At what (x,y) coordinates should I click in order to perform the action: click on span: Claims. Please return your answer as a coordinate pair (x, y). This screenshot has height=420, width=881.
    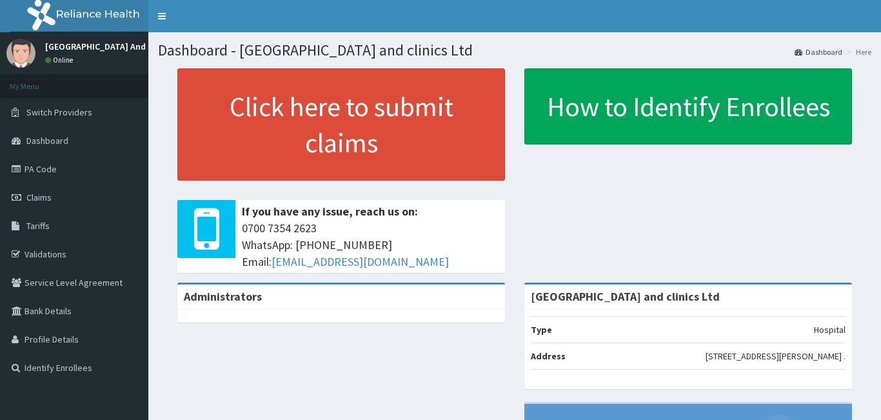
    Looking at the image, I should click on (39, 197).